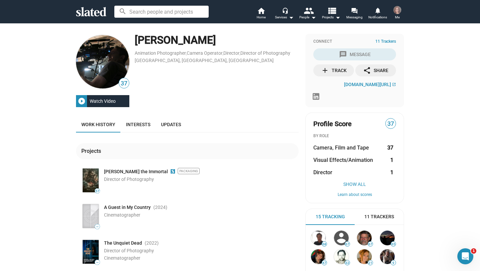  I want to click on span: 15 Tracking, so click(330, 216).